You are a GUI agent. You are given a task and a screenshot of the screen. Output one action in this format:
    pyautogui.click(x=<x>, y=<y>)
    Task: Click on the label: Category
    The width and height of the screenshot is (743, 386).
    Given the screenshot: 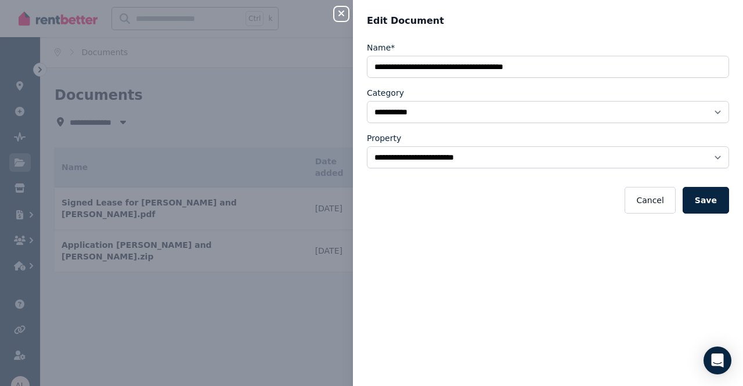 What is the action you would take?
    pyautogui.click(x=385, y=93)
    